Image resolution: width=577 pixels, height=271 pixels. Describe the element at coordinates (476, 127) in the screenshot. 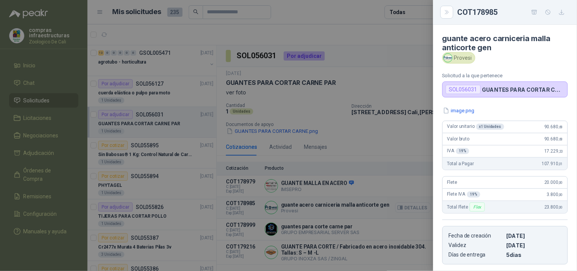

I see `span: Valor unitario` at that location.